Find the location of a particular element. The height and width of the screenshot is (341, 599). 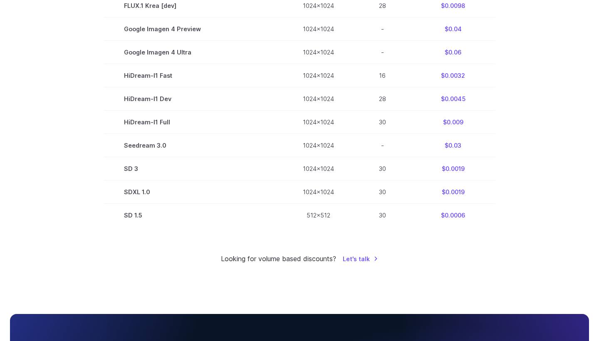

td: HiDream-I1 Dev is located at coordinates (193, 99).